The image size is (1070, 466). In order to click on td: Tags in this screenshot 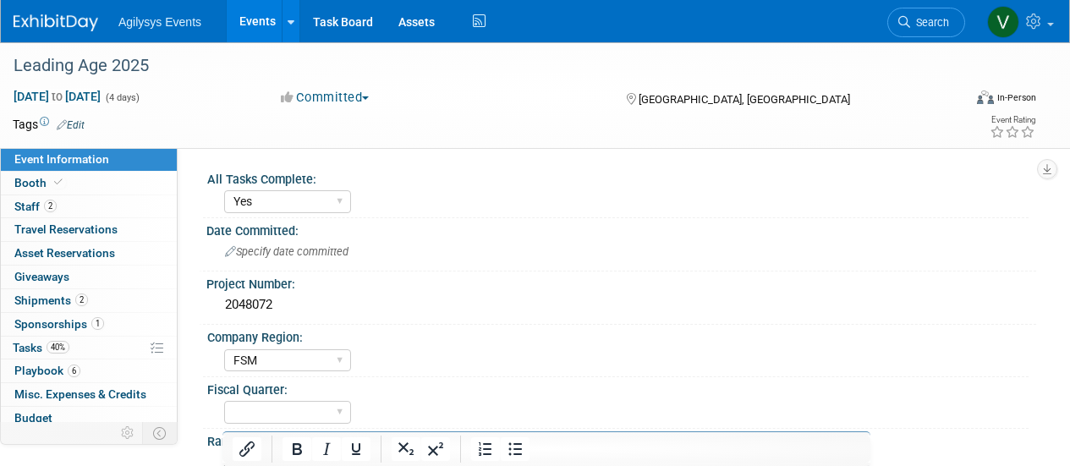, I will do `click(48, 124)`.